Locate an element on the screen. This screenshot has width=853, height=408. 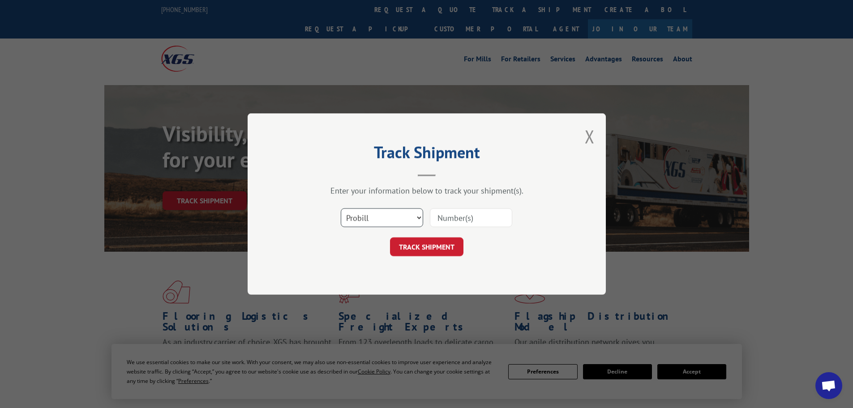
button: TRACK SHIPMENT is located at coordinates (427, 247).